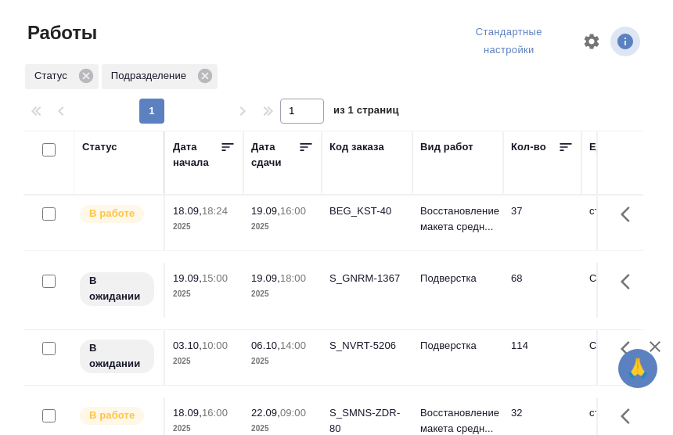 This screenshot has width=673, height=435. Describe the element at coordinates (542, 223) in the screenshot. I see `td: 37` at that location.